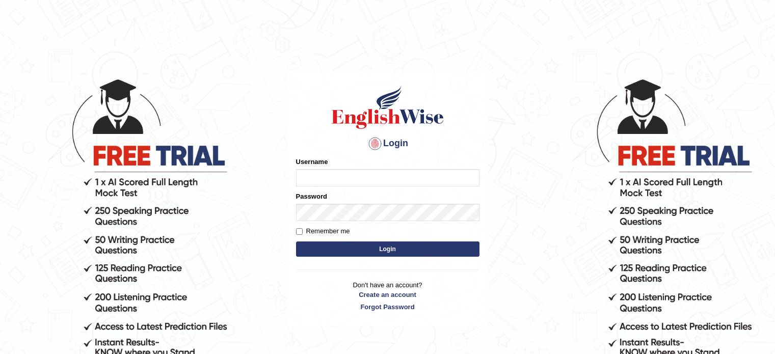 This screenshot has height=354, width=775. What do you see at coordinates (312, 161) in the screenshot?
I see `label: Username` at bounding box center [312, 161].